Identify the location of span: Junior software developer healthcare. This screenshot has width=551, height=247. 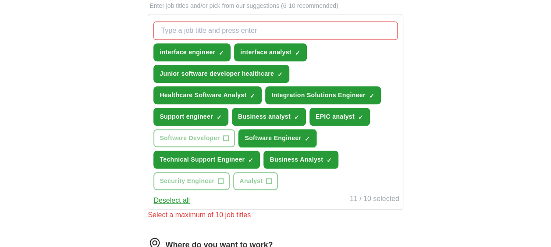
(216, 74).